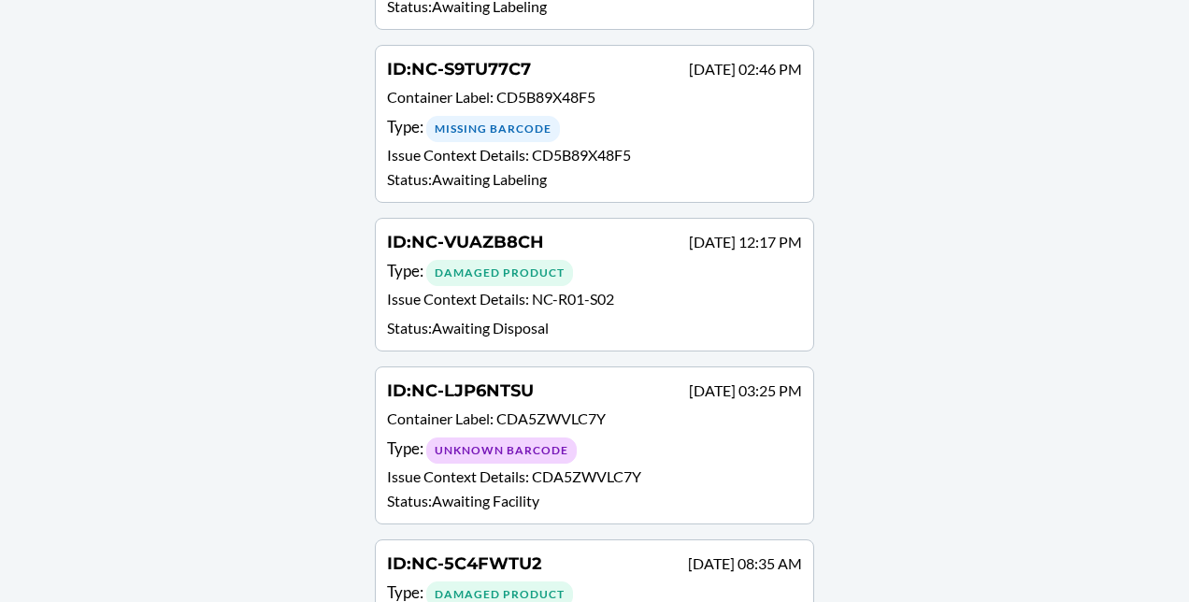 This screenshot has width=1189, height=602. Describe the element at coordinates (594, 328) in the screenshot. I see `p: Status : Awaiting Disposal` at that location.